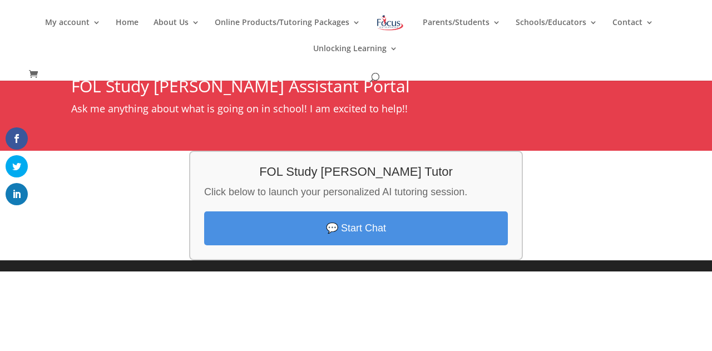 The image size is (712, 351). Describe the element at coordinates (127, 31) in the screenshot. I see `a: Home` at that location.